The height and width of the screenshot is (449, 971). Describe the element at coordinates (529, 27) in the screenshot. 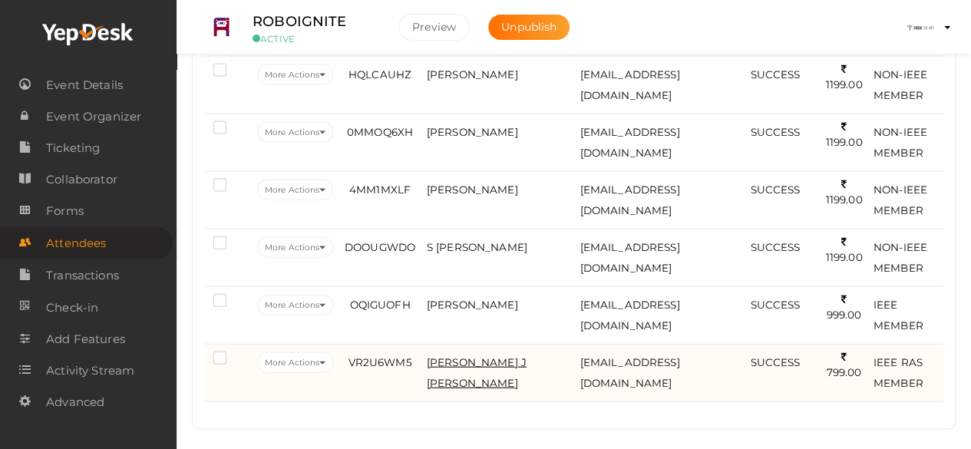

I see `button: Unpublish` at that location.